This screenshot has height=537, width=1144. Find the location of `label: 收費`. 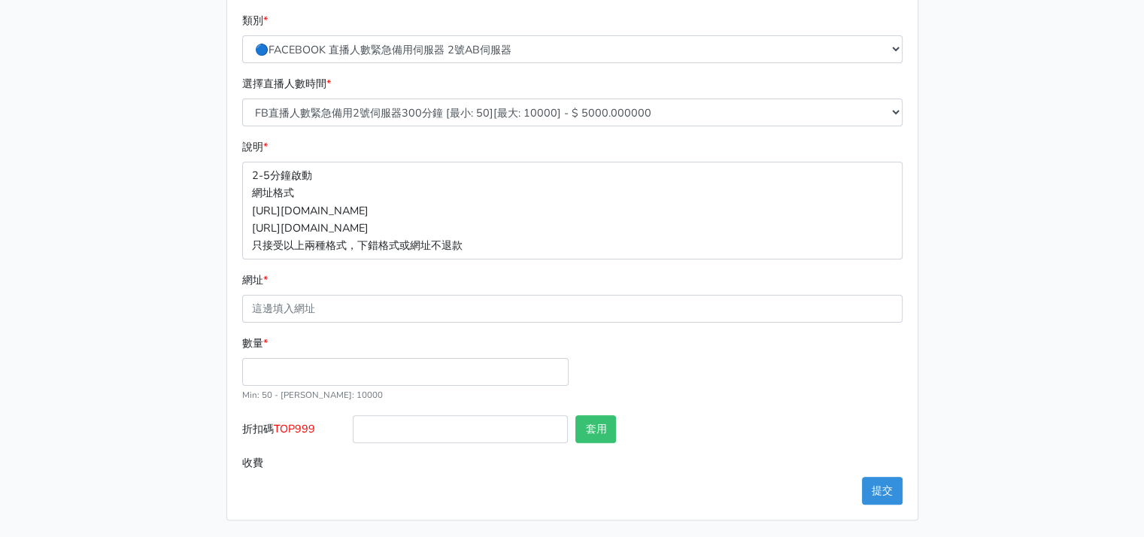

label: 收費 is located at coordinates (294, 463).